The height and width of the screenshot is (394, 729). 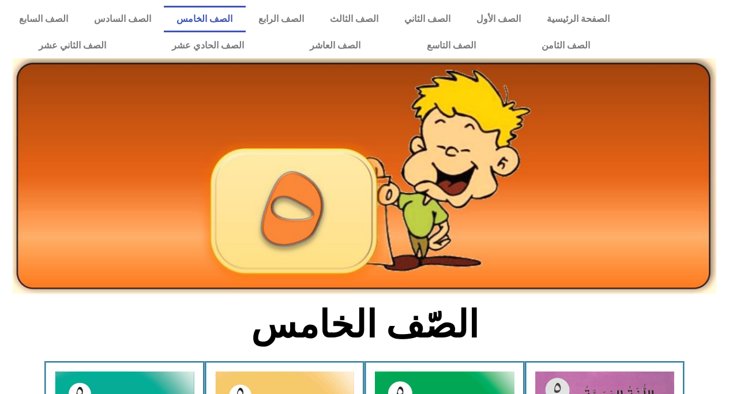 What do you see at coordinates (365, 325) in the screenshot?
I see `h2: الصّف الخامس` at bounding box center [365, 325].